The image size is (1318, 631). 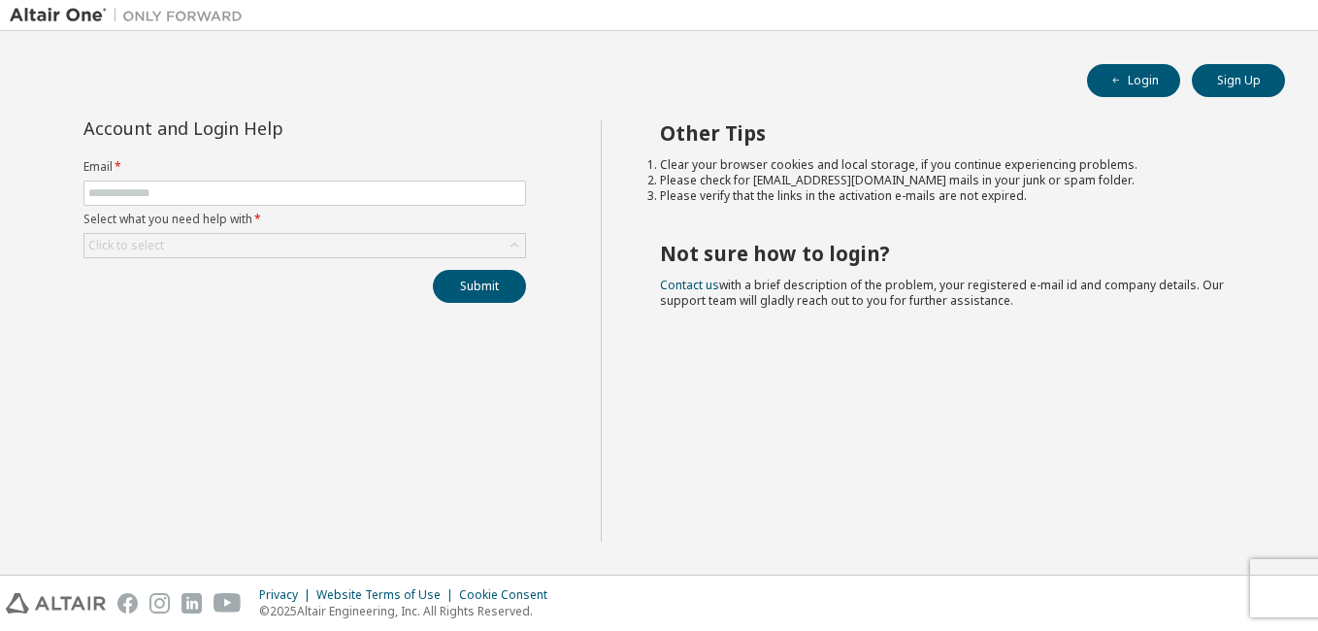 What do you see at coordinates (260, 128) in the screenshot?
I see `div: Account and Login Help` at bounding box center [260, 128].